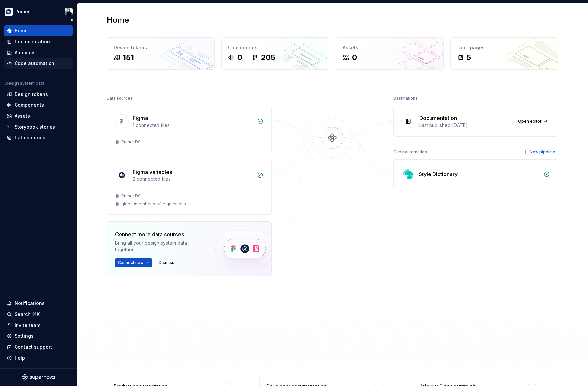 This screenshot has height=386, width=588. What do you see at coordinates (540, 152) in the screenshot?
I see `button: New pipeline` at bounding box center [540, 152].